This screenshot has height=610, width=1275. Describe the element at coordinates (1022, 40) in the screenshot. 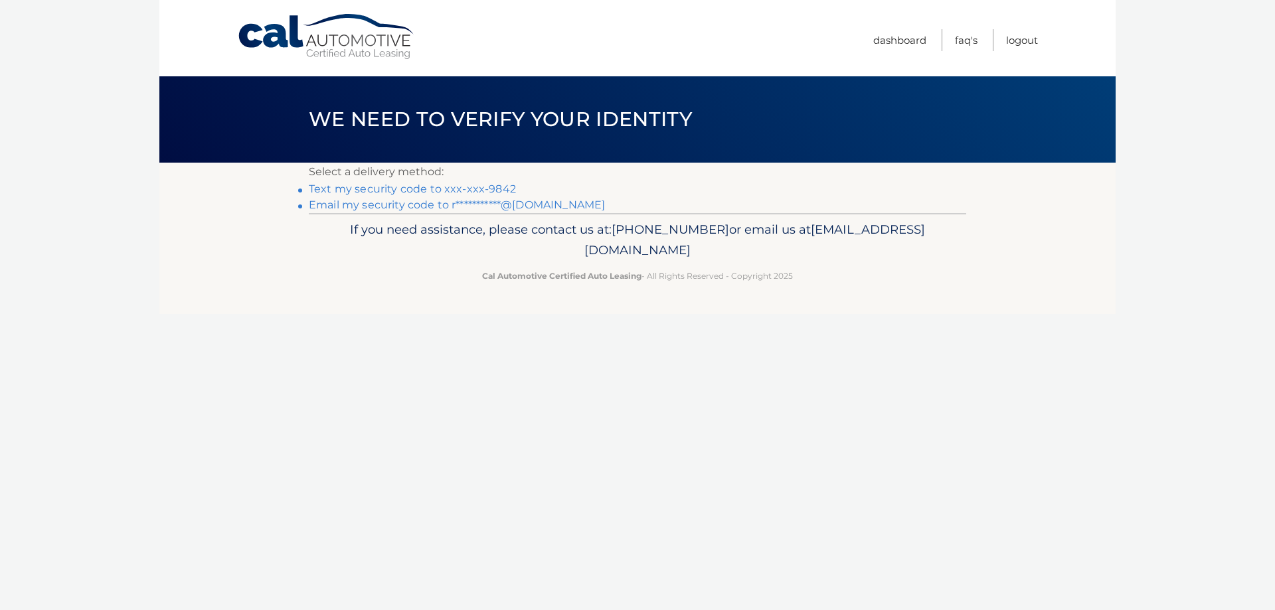

I see `a: Logout` at that location.